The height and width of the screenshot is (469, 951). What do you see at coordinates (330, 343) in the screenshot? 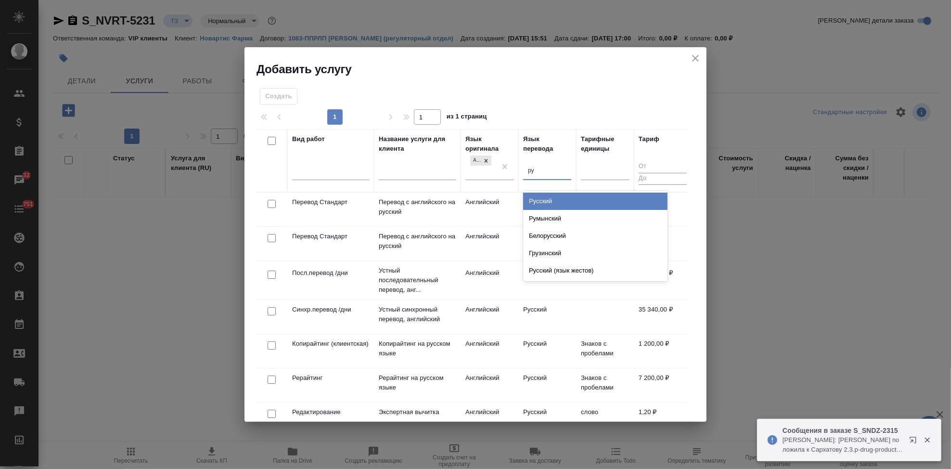
I see `p: Копирайтинг (клиентская)` at bounding box center [330, 343].